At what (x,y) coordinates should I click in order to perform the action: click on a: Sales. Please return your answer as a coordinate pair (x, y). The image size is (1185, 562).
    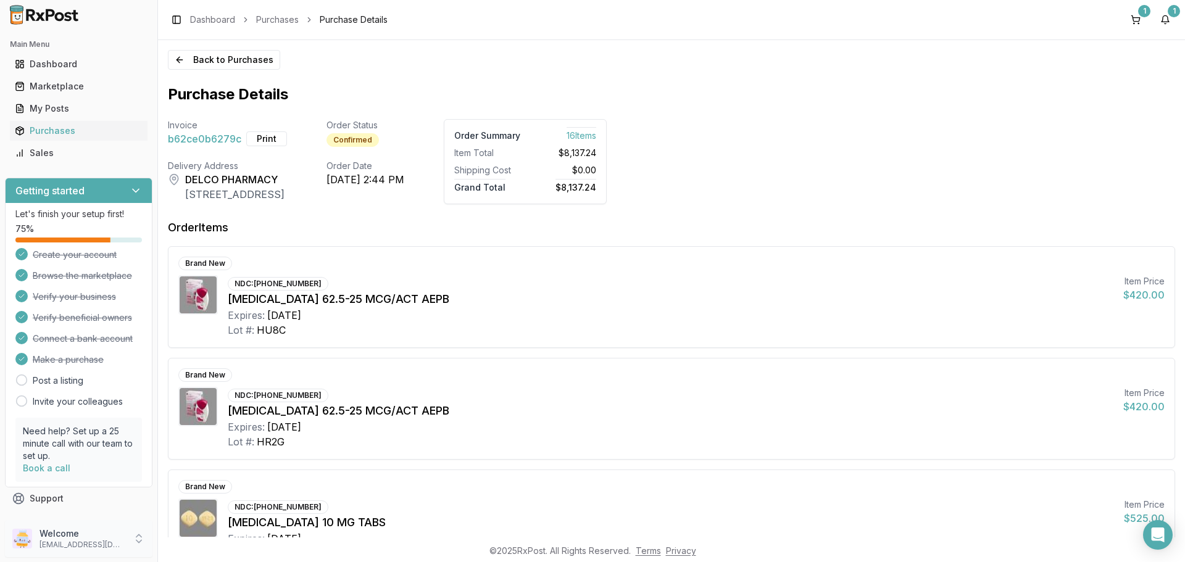
    Looking at the image, I should click on (78, 153).